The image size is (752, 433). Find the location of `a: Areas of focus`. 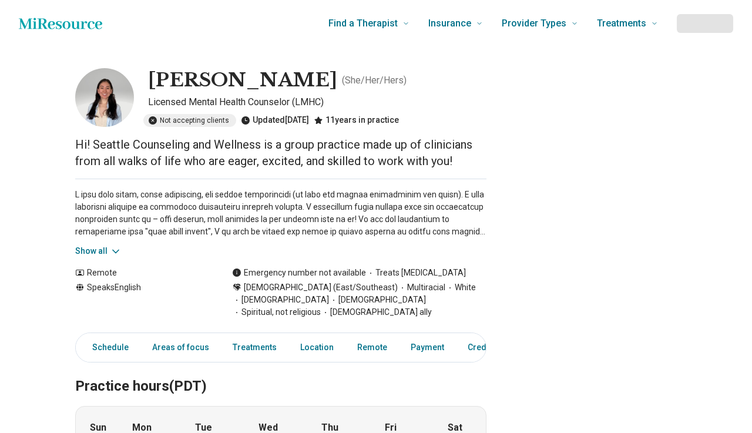

a: Areas of focus is located at coordinates (180, 347).